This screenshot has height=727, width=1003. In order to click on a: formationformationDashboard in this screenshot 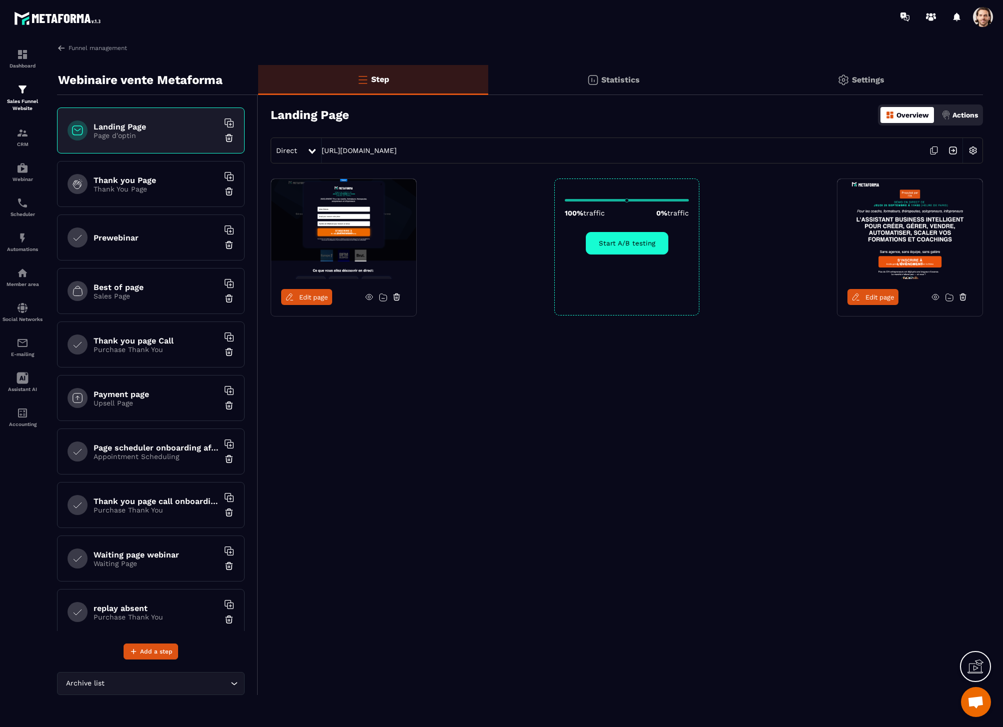, I will do `click(23, 59)`.